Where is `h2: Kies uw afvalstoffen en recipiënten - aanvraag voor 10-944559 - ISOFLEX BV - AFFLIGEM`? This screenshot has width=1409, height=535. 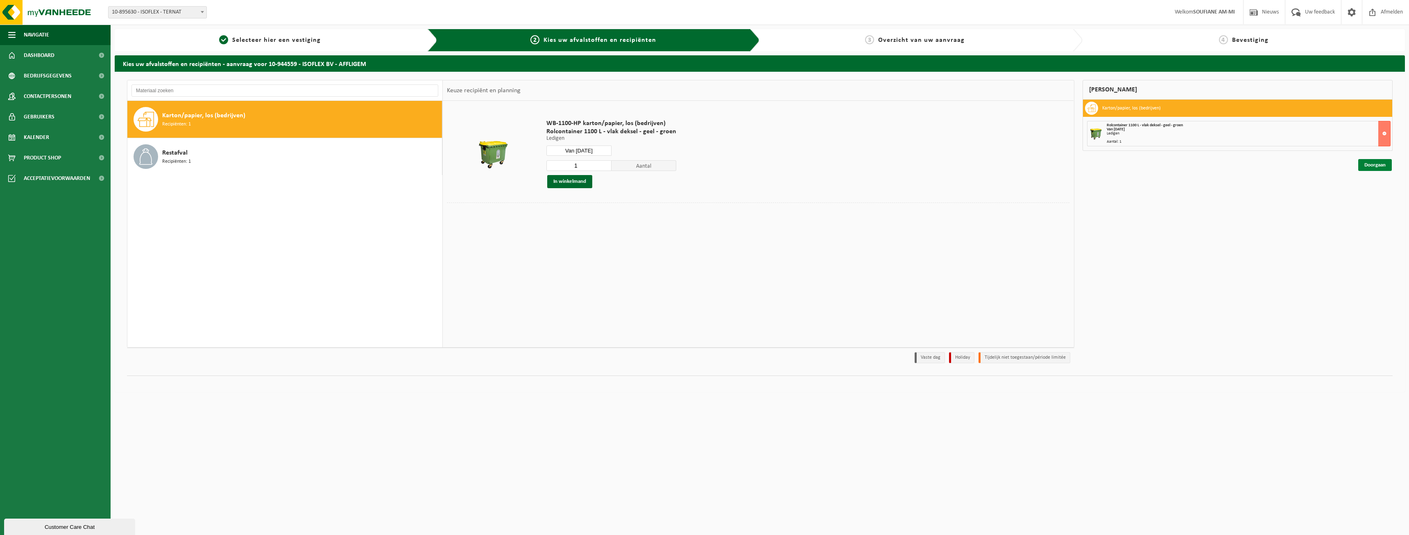 h2: Kies uw afvalstoffen en recipiënten - aanvraag voor 10-944559 - ISOFLEX BV - AFFLIGEM is located at coordinates (760, 63).